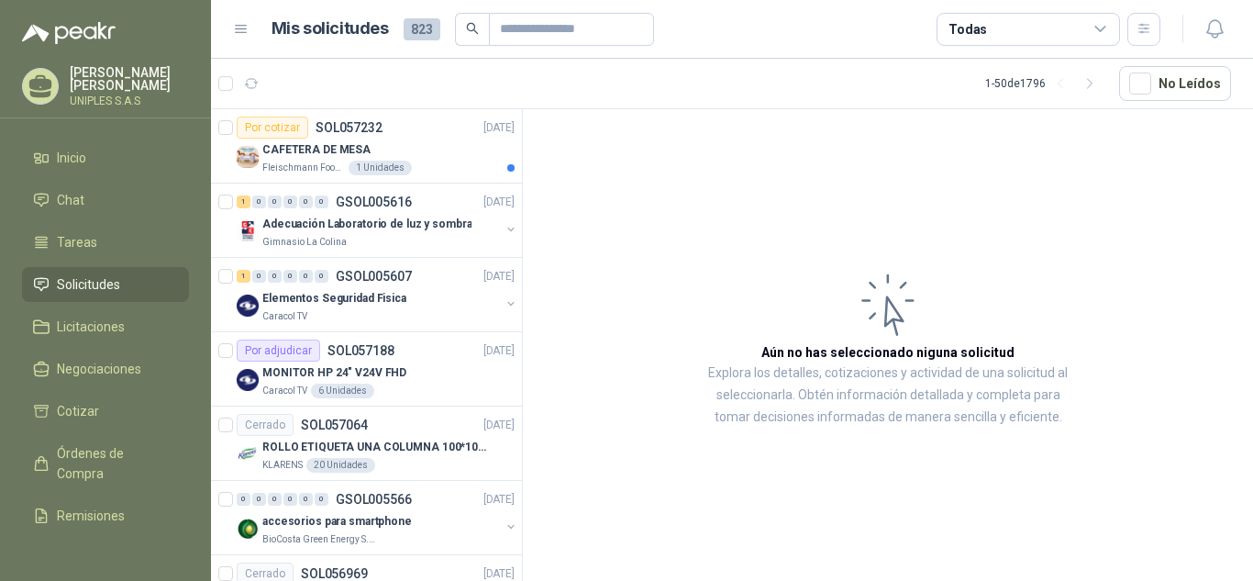  Describe the element at coordinates (106, 411) in the screenshot. I see `a: Cotizar` at that location.